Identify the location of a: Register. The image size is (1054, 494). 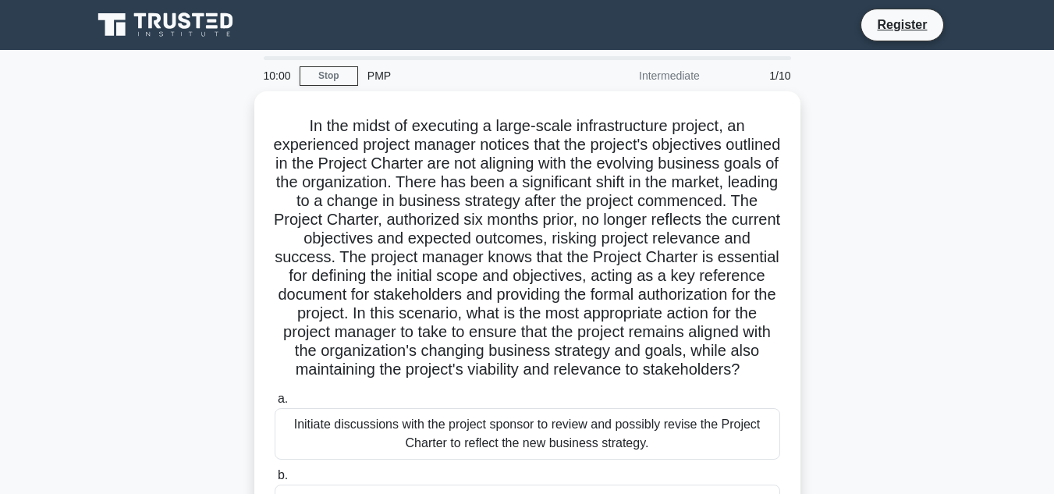
(902, 24).